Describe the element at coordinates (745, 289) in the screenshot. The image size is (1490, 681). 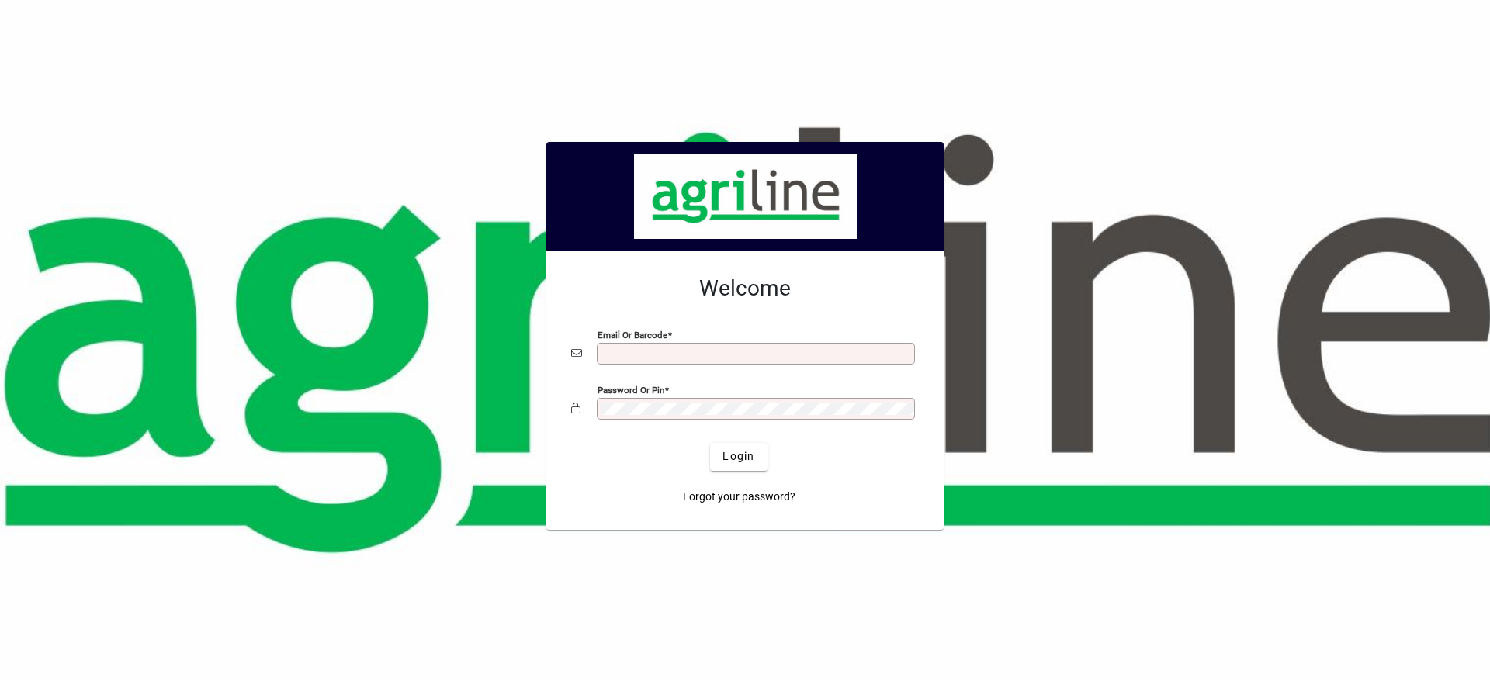
I see `h2: Welcome` at that location.